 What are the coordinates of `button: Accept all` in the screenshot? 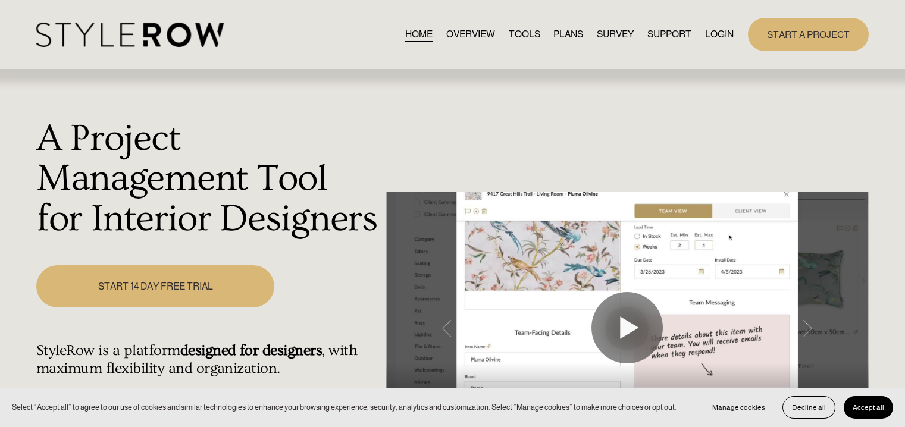 It's located at (868, 408).